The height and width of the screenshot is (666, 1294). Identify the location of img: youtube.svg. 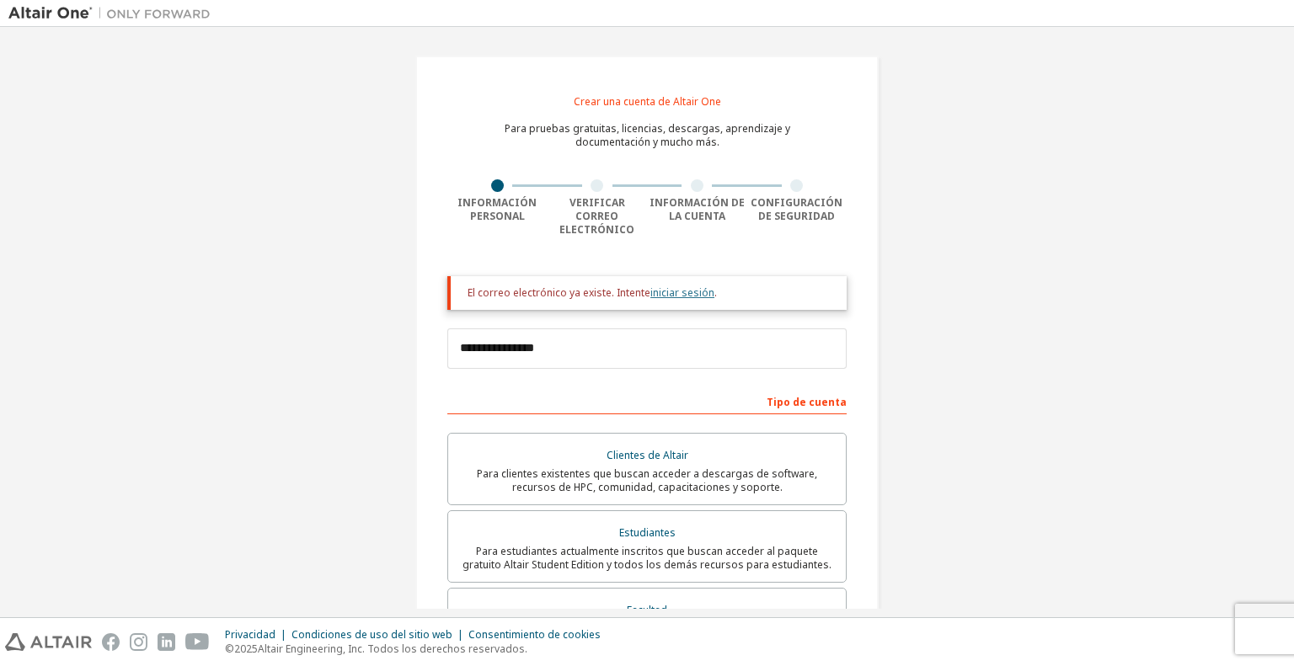
(197, 642).